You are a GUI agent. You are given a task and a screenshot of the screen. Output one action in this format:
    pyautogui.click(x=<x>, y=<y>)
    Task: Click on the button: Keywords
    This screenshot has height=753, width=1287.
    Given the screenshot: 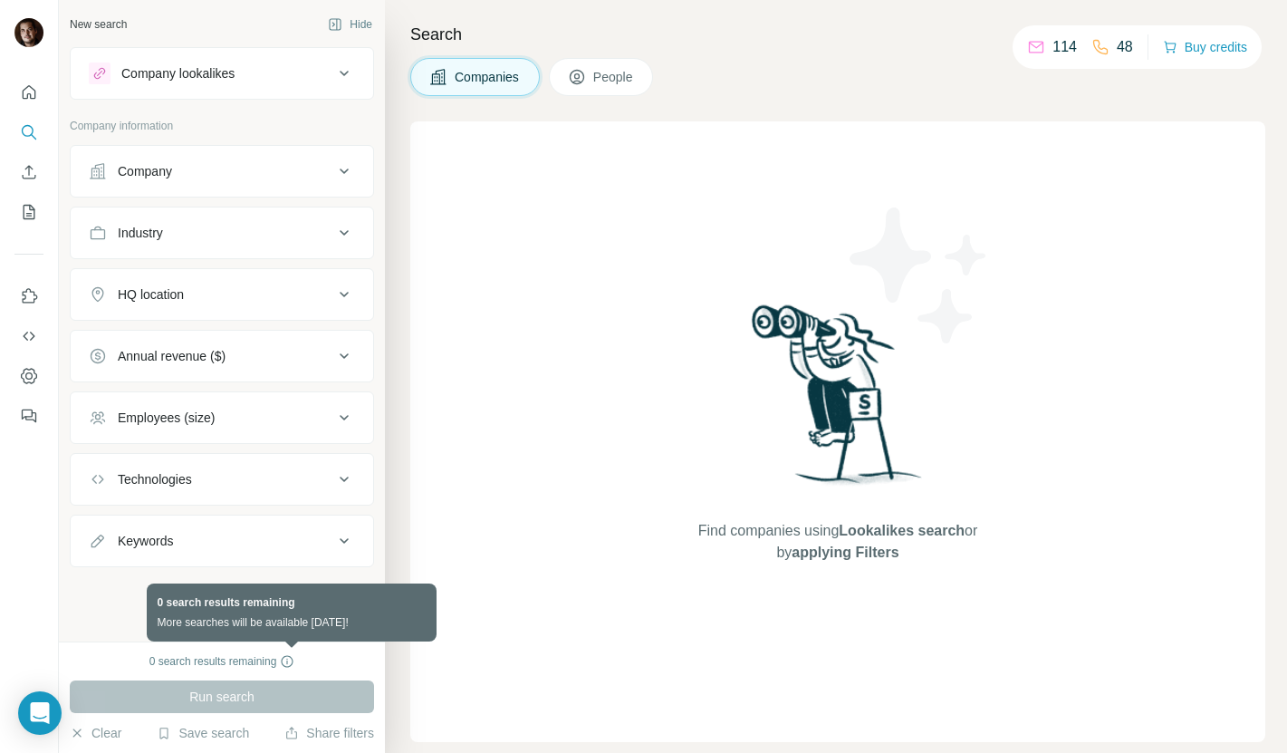 What is the action you would take?
    pyautogui.click(x=222, y=541)
    